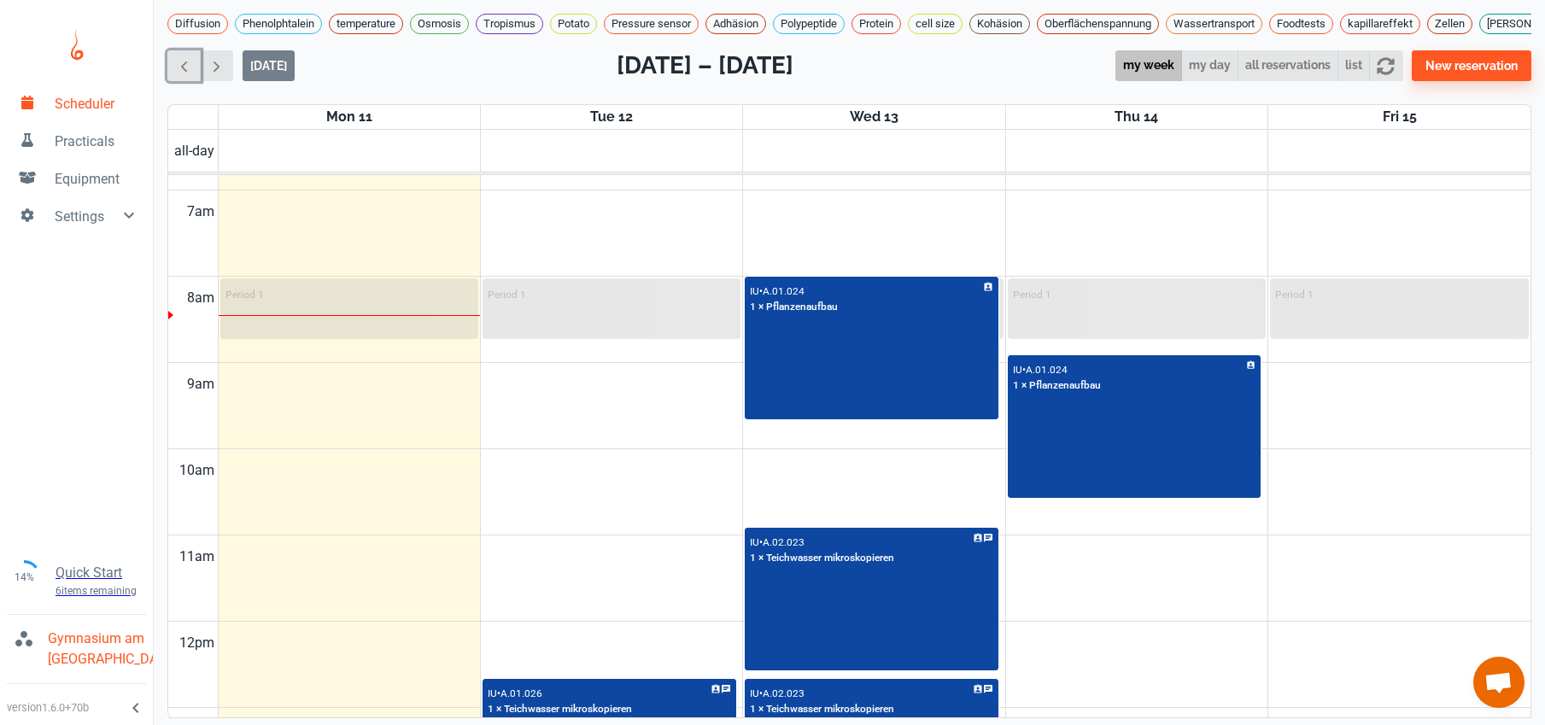 Image resolution: width=1545 pixels, height=725 pixels. Describe the element at coordinates (197, 24) in the screenshot. I see `div: Diffusion` at that location.